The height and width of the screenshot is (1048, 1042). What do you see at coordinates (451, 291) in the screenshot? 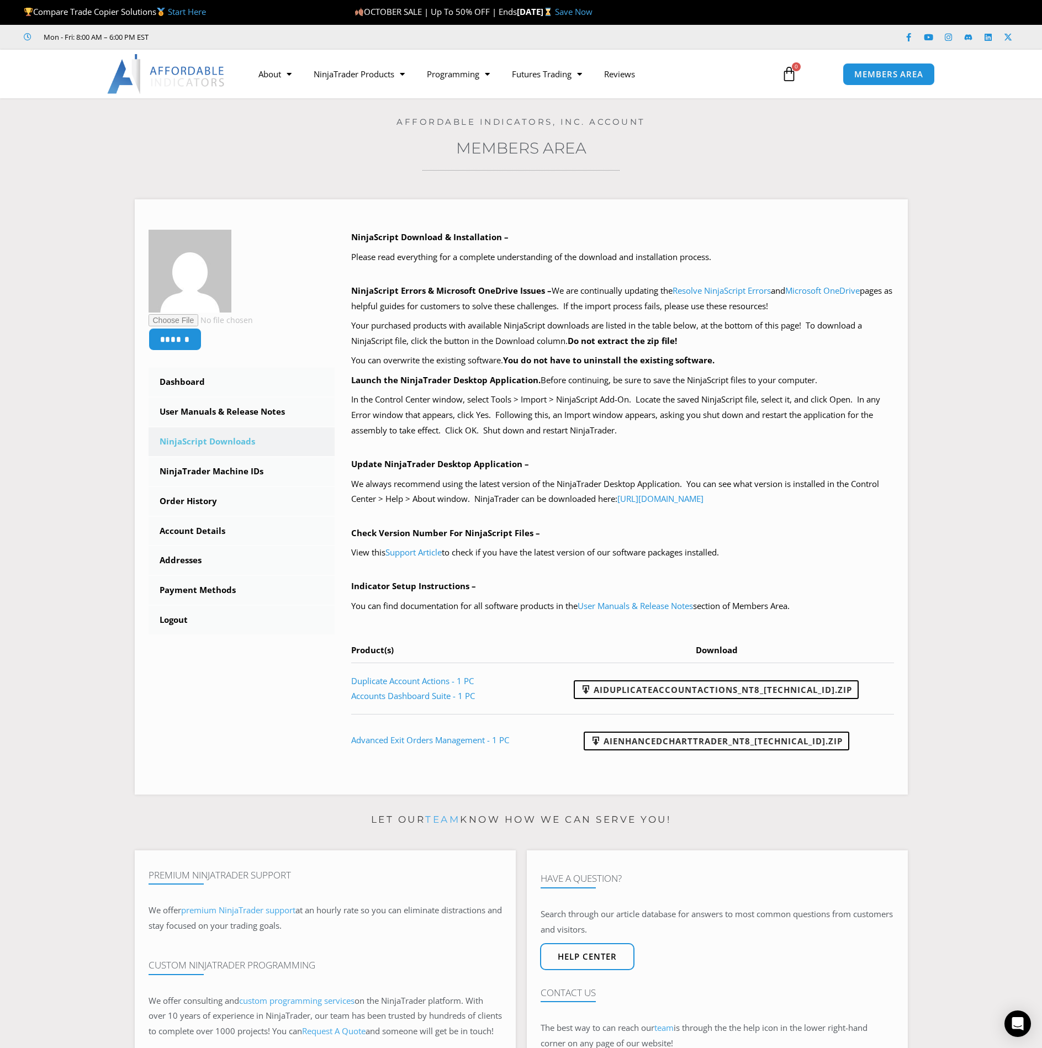
I see `b: NinjaScript Errors & Microsoft OneDrive Issues –` at bounding box center [451, 291].